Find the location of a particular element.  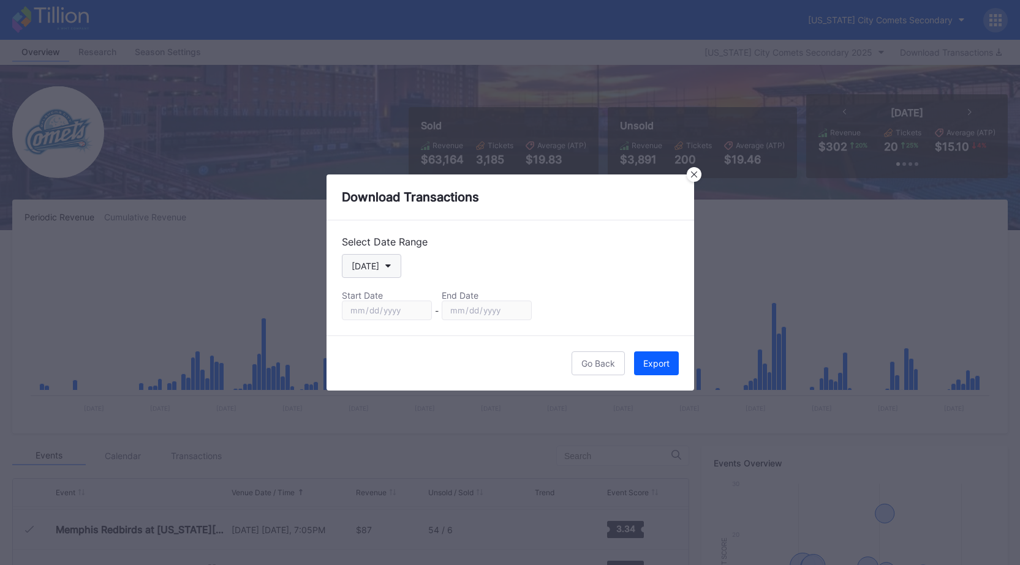

div: End Date is located at coordinates (486, 295).